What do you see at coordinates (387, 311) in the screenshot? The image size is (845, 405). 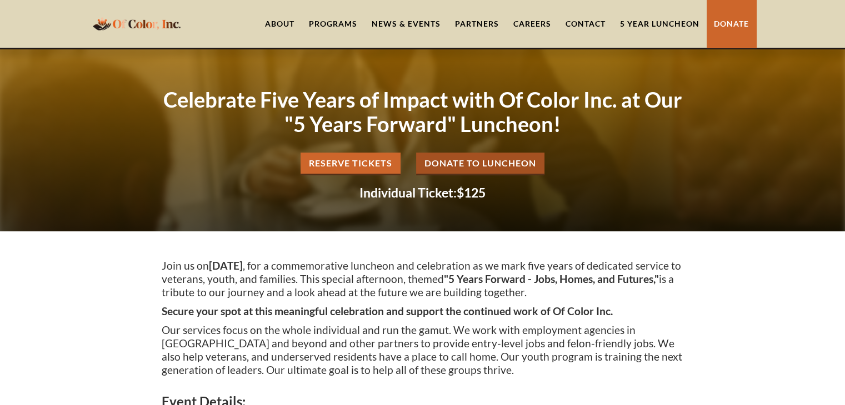 I see `strong: Secure your spot at this meaningful celebration and support the continued work of Of Color Inc.` at bounding box center [387, 311].